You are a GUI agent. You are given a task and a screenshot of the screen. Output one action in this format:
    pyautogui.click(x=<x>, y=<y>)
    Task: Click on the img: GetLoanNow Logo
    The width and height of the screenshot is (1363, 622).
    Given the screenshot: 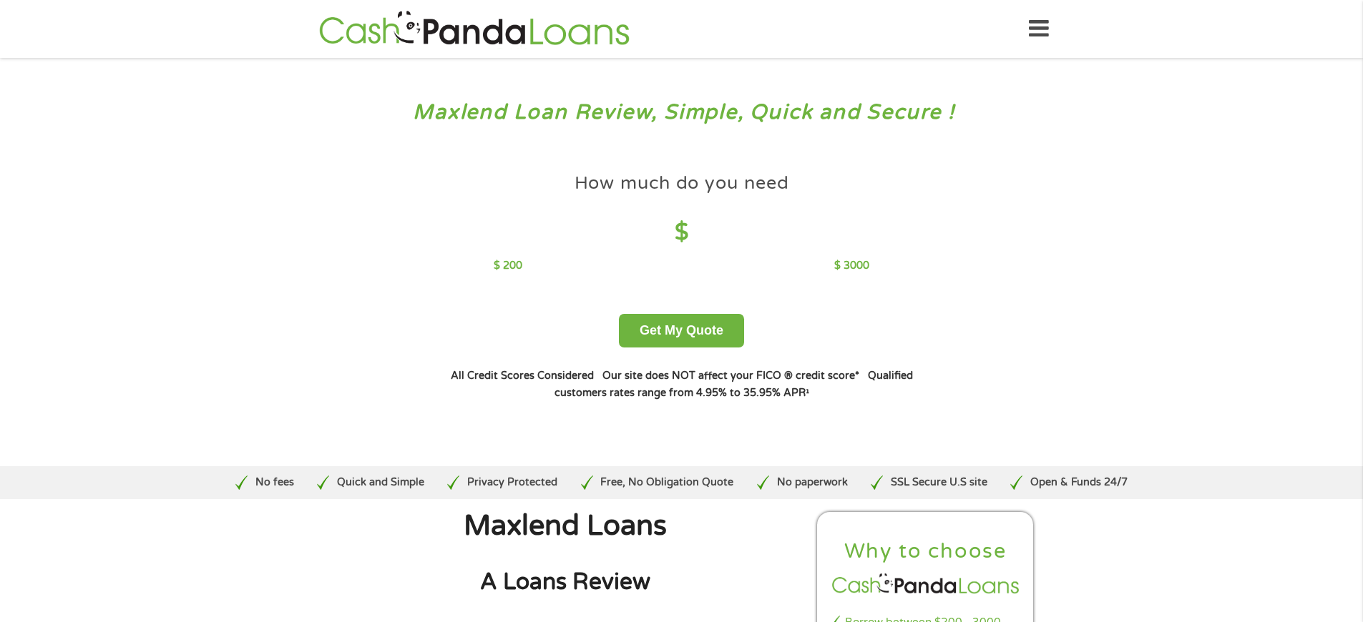 What is the action you would take?
    pyautogui.click(x=474, y=29)
    